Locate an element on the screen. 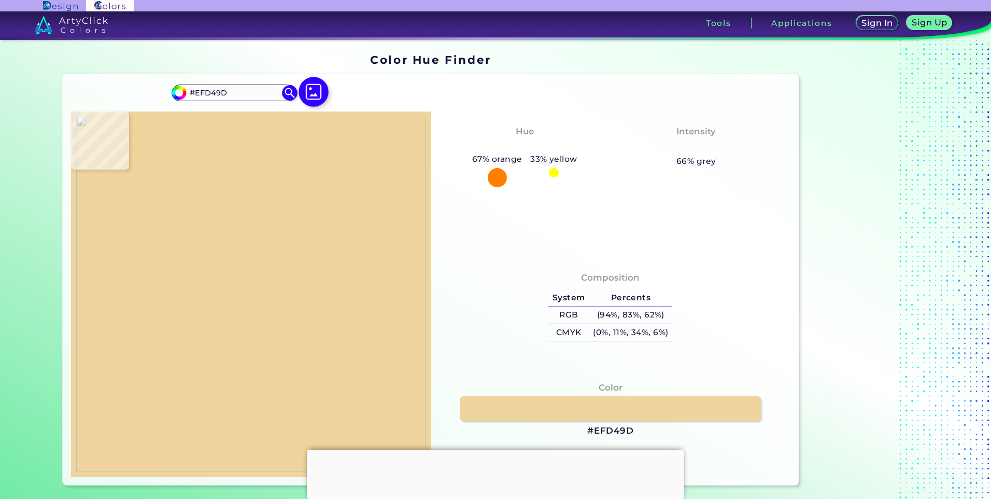 The image size is (991, 499). h5: CMYK is located at coordinates (569, 332).